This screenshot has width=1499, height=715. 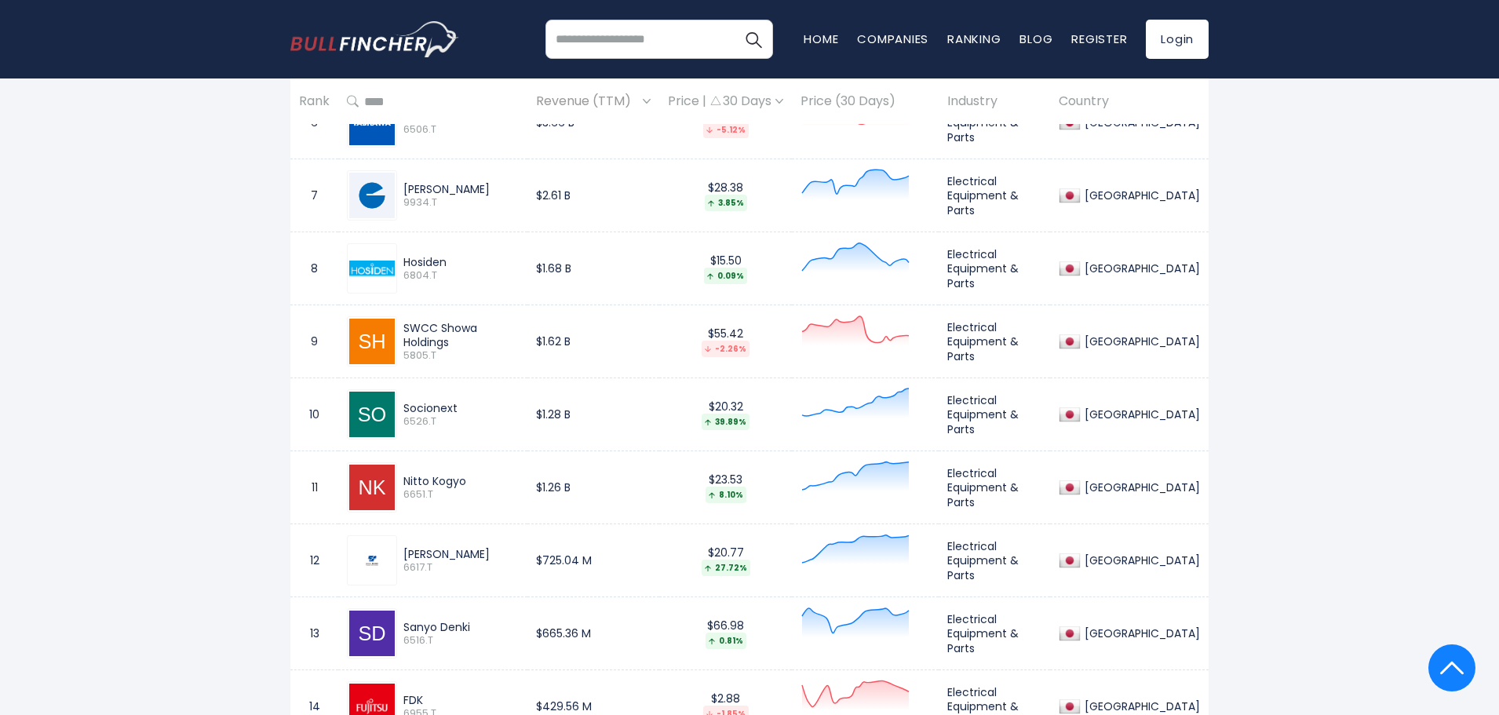 What do you see at coordinates (314, 341) in the screenshot?
I see `td: 9` at bounding box center [314, 341].